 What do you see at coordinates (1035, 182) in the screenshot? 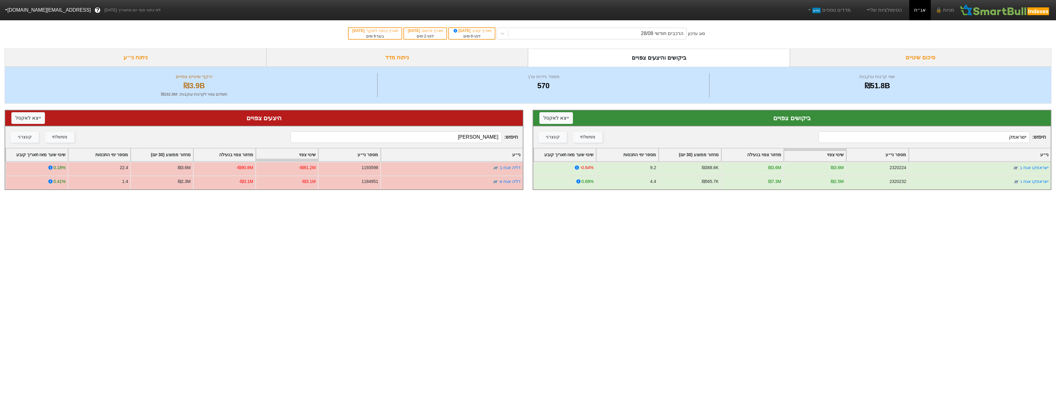
I see `a: ישראמקו אגח ג` at bounding box center [1035, 182].